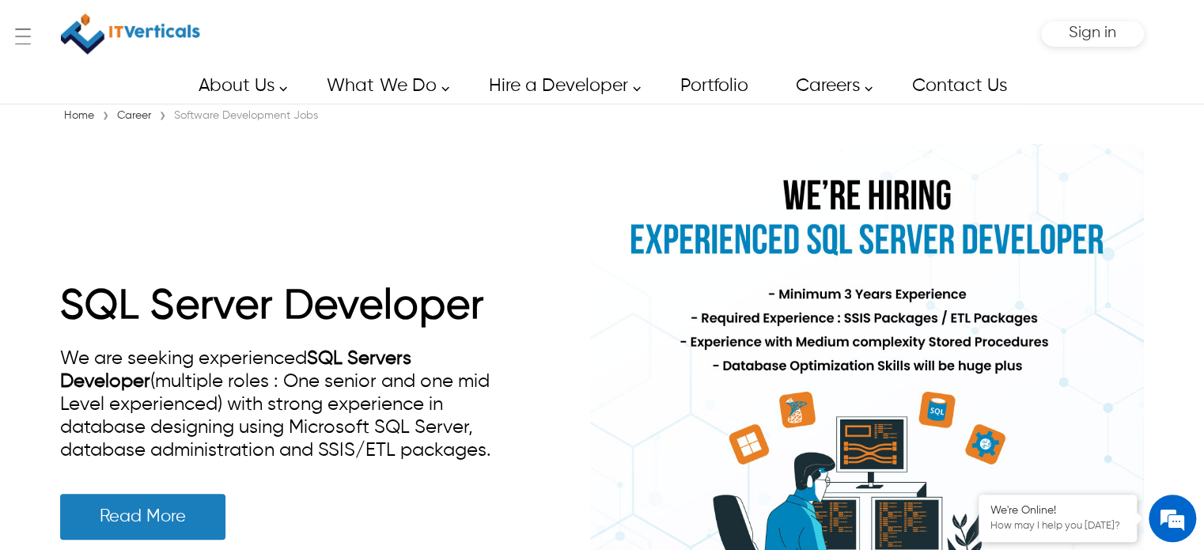 This screenshot has width=1204, height=550. I want to click on div: We're Online!, so click(1058, 510).